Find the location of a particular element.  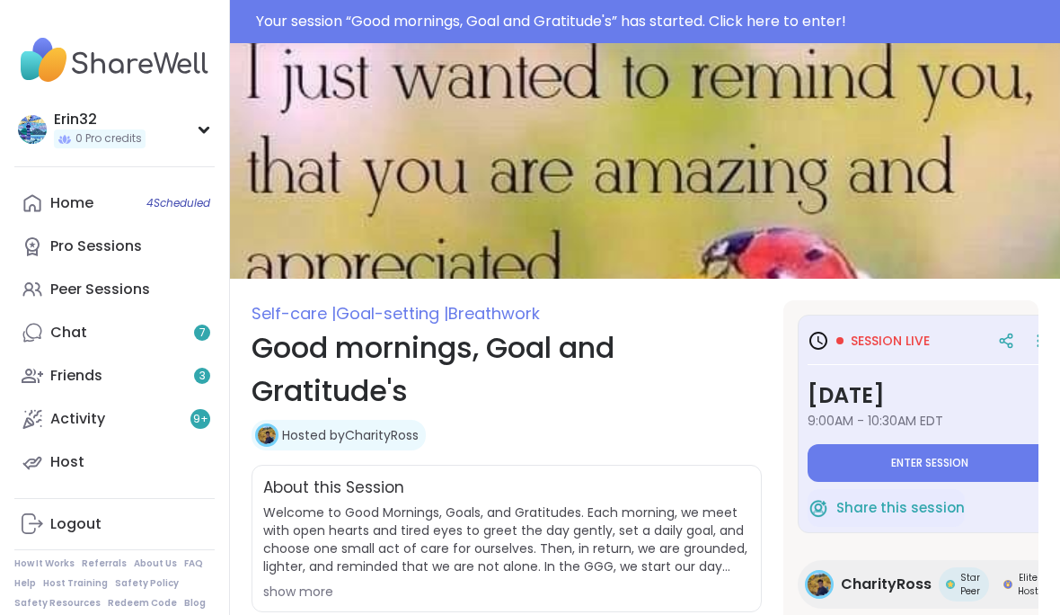

a: About Us is located at coordinates (155, 563).